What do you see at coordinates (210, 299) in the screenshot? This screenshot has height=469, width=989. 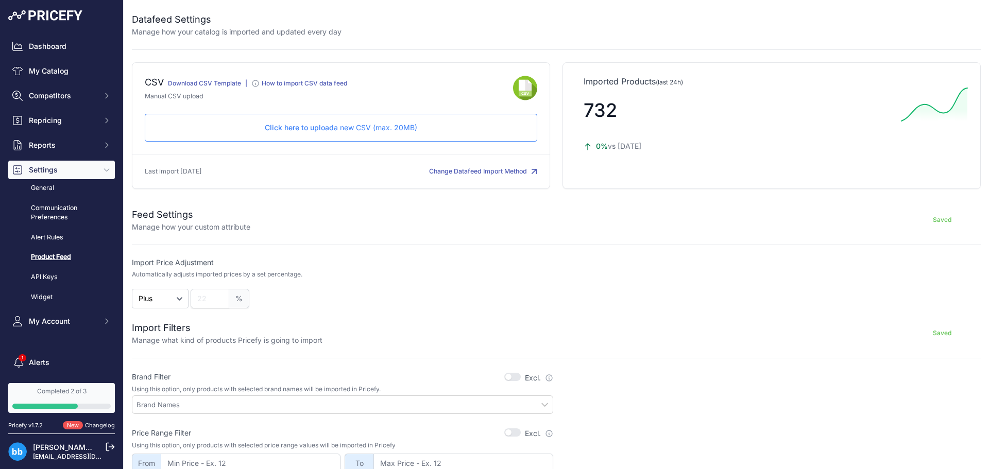 I see `input: 22` at bounding box center [210, 299].